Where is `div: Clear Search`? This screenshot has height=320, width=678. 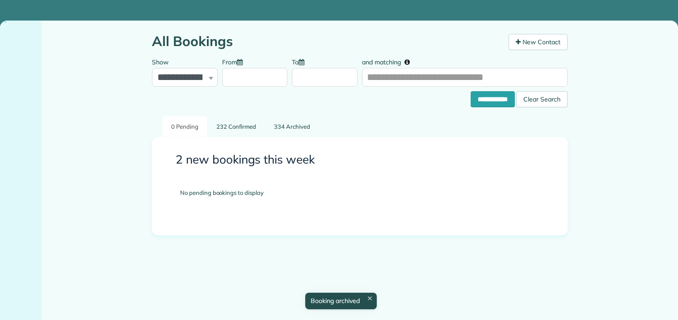
div: Clear Search is located at coordinates (542, 99).